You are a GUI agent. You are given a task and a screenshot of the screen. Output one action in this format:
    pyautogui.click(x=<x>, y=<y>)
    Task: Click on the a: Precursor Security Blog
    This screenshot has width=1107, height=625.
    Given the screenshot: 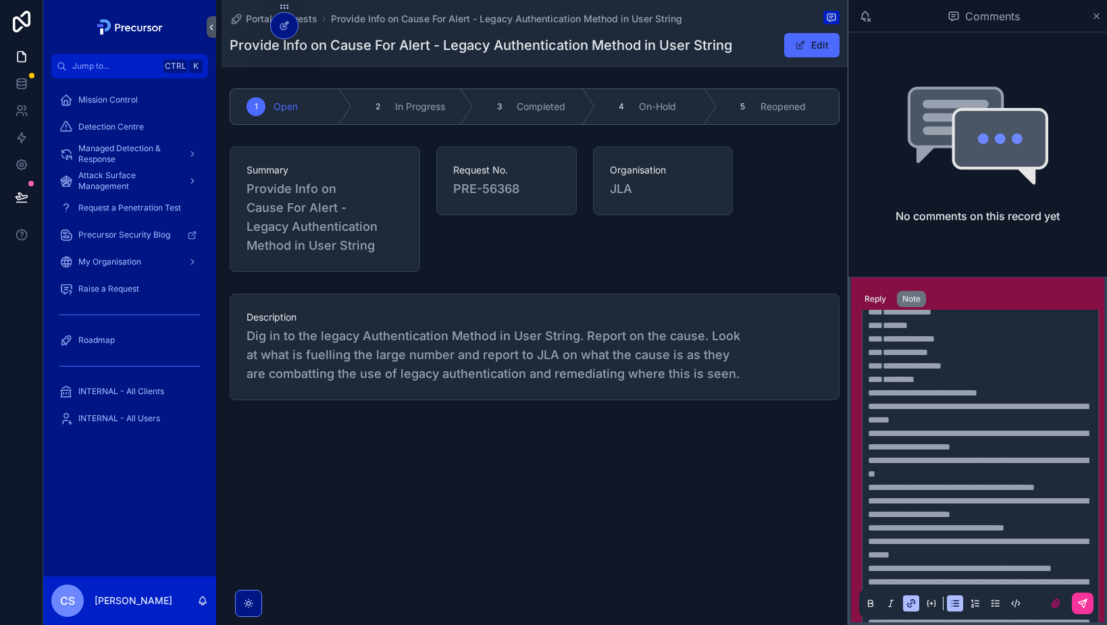 What is the action you would take?
    pyautogui.click(x=130, y=235)
    